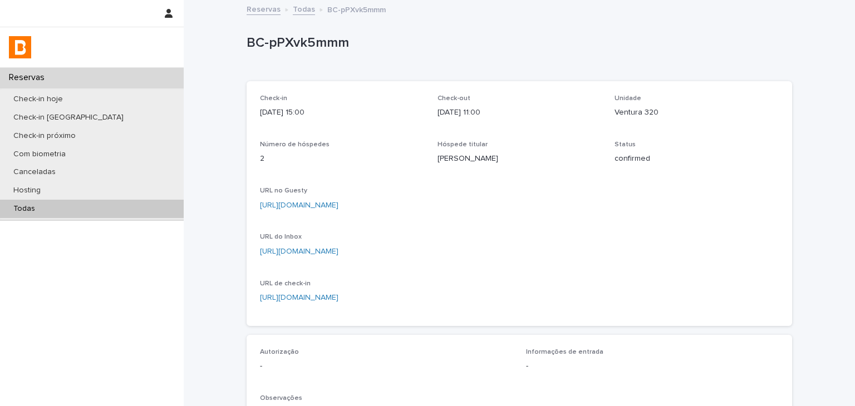  What do you see at coordinates (304, 8) in the screenshot?
I see `a: Todas` at bounding box center [304, 8].